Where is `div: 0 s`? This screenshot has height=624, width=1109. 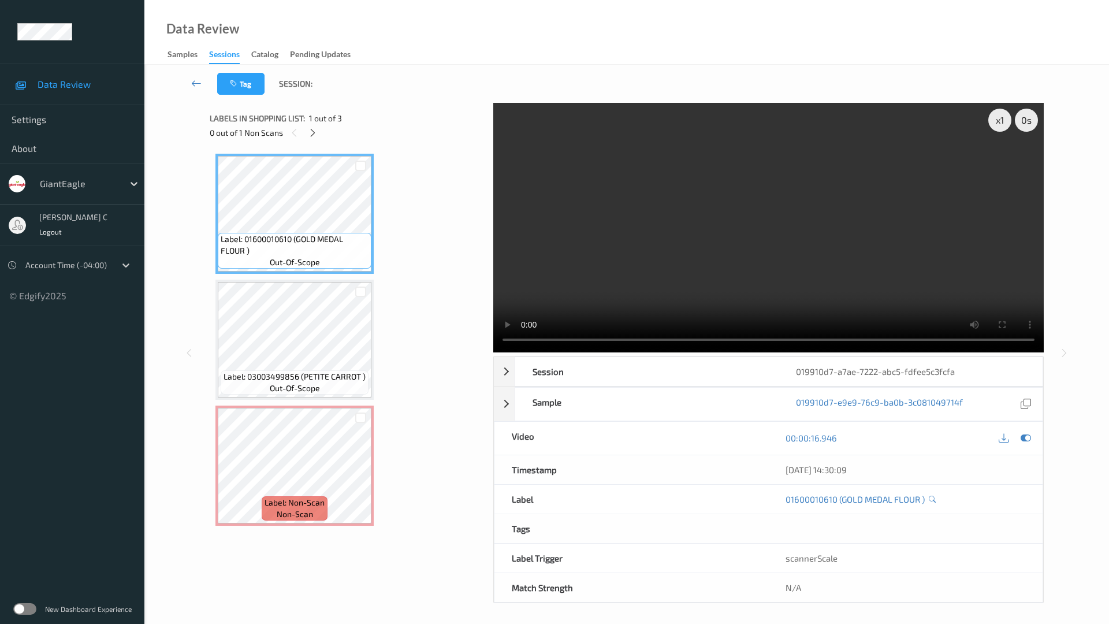
div: 0 s is located at coordinates (1026, 120).